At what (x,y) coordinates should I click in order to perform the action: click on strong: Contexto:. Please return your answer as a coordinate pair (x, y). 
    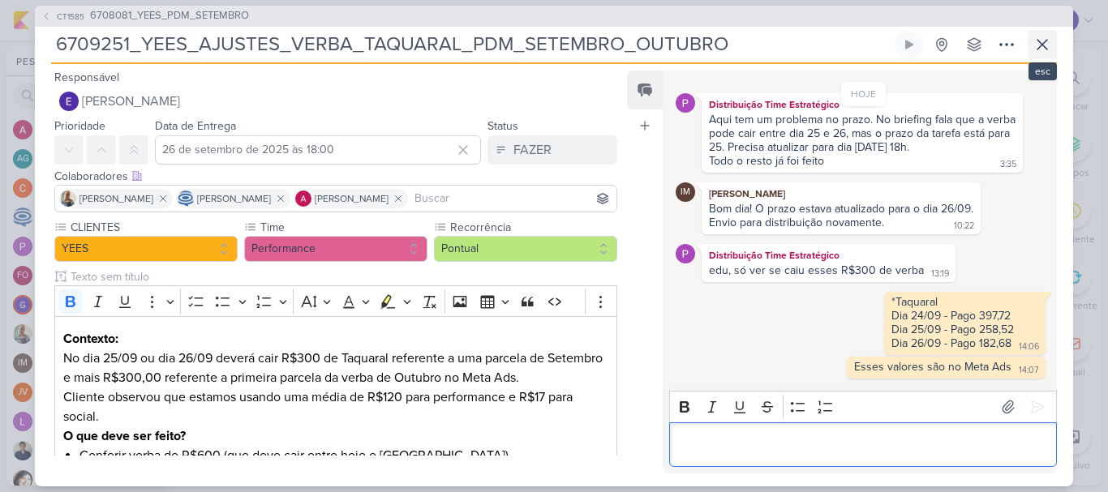
    Looking at the image, I should click on (91, 339).